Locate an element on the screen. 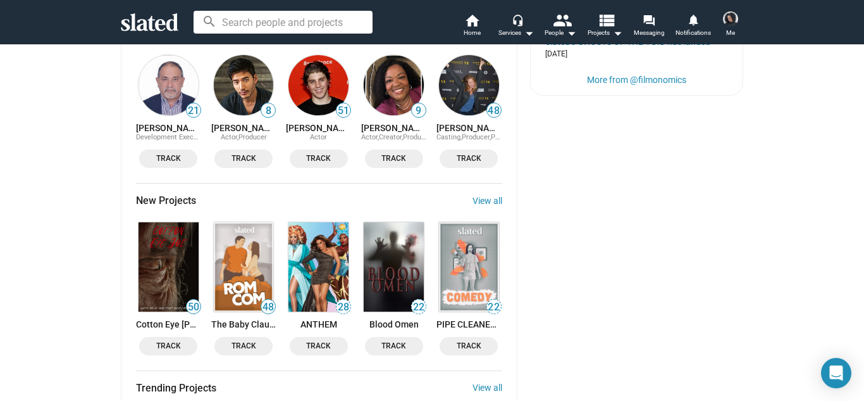  span: 21 is located at coordinates (194, 111).